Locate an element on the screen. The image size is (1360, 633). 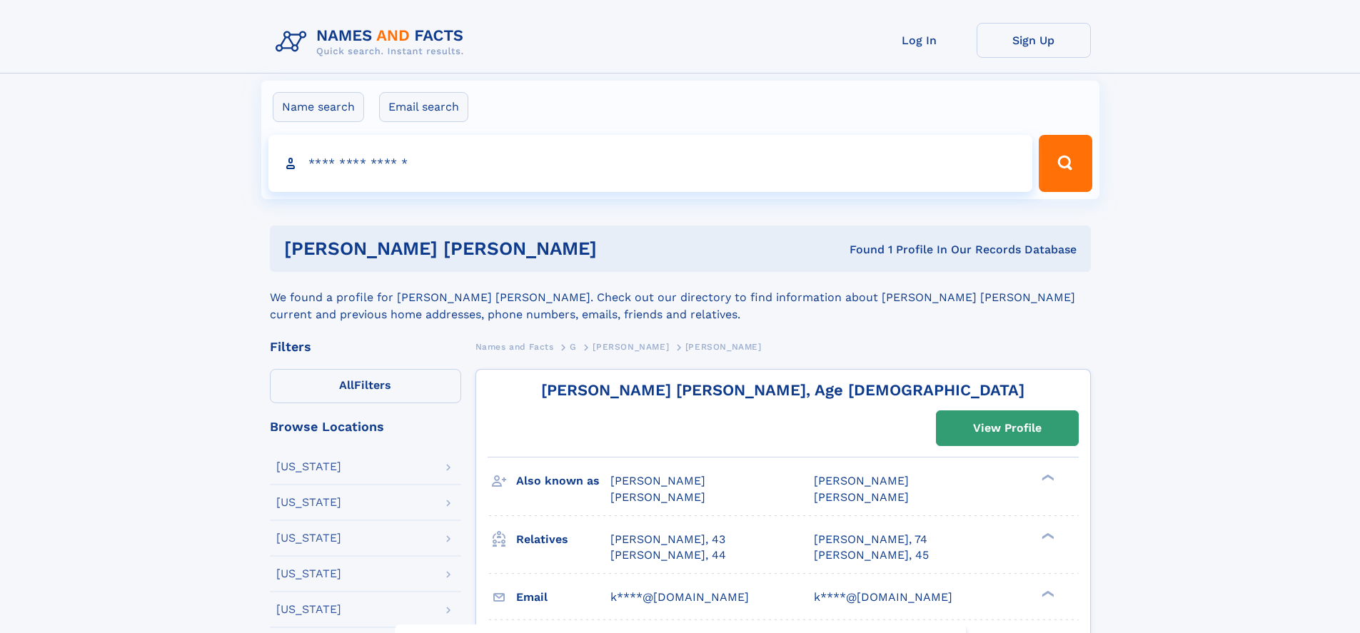
div: Filters is located at coordinates (366, 347).